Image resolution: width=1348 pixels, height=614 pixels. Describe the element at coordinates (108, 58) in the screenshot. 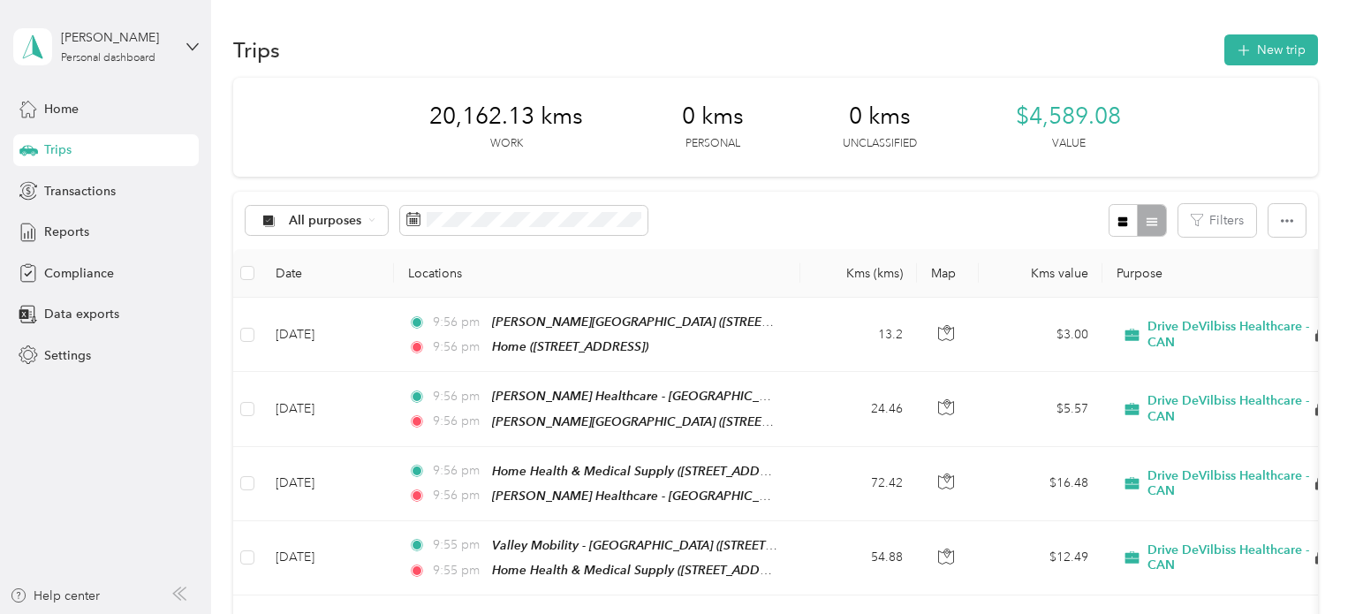

I see `div: Personal dashboard` at that location.